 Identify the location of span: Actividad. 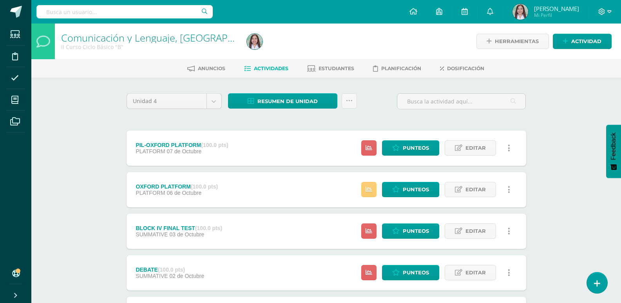
(586, 41).